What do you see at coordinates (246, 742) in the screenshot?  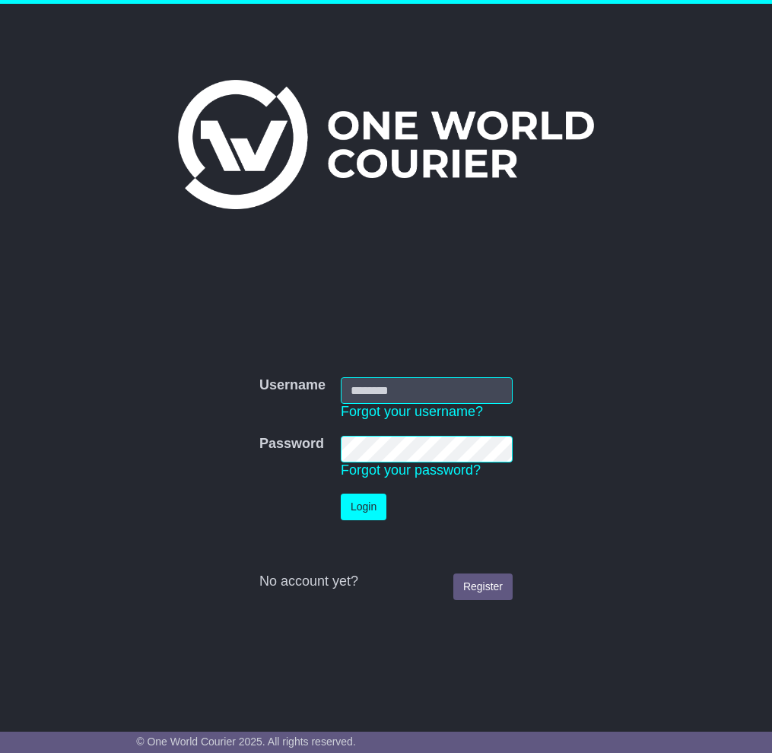 I see `span: © One World Courier 2025. All rights reserved.` at bounding box center [246, 742].